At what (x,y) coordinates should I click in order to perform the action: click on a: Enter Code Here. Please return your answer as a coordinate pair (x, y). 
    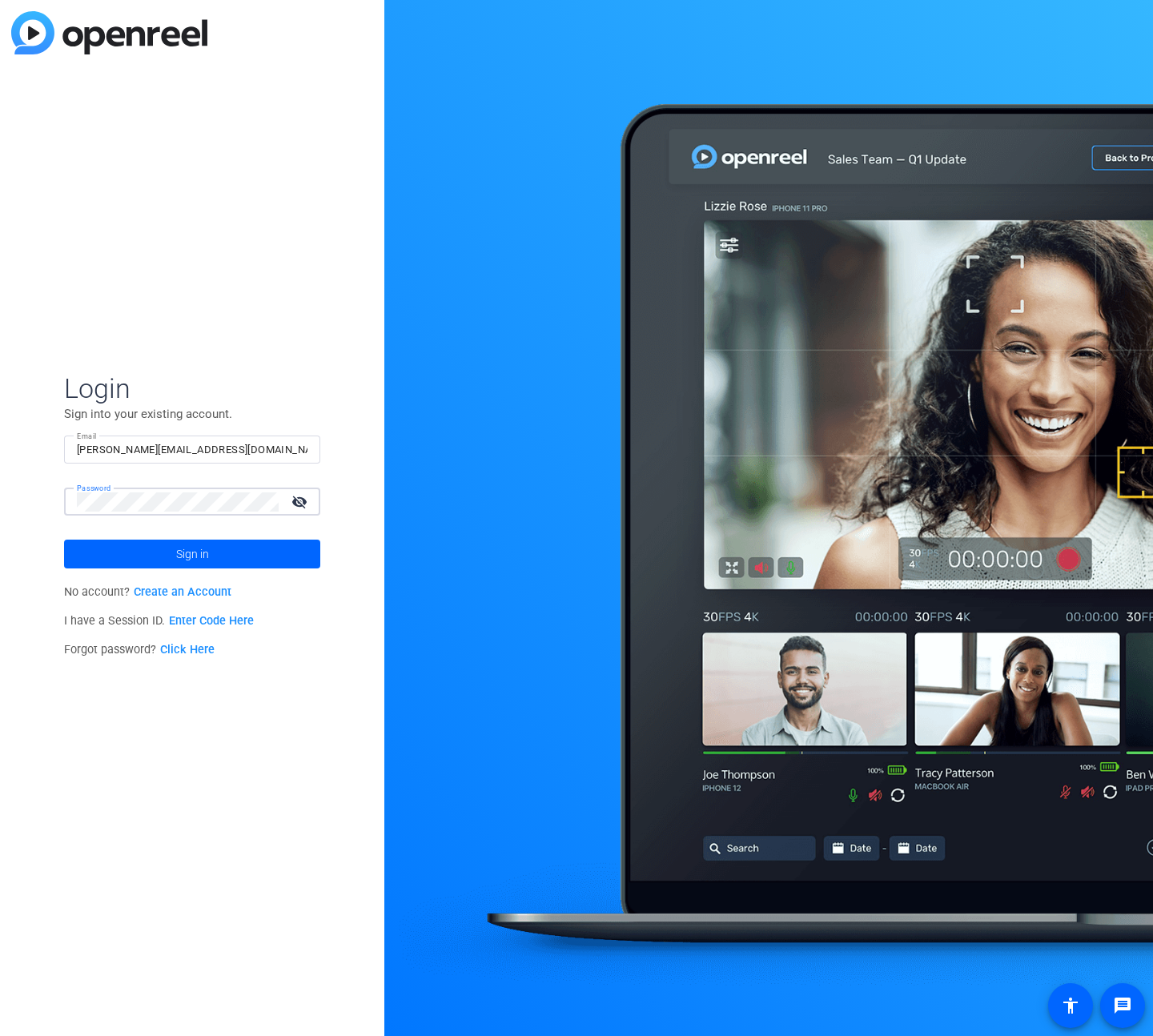
    Looking at the image, I should click on (212, 620).